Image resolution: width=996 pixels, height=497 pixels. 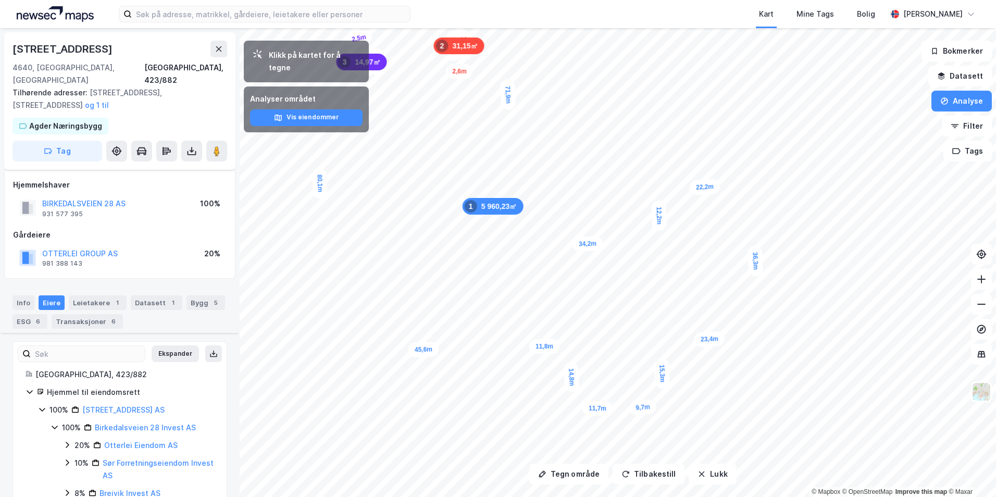 What do you see at coordinates (87, 321) in the screenshot?
I see `div: Transaksjoner` at bounding box center [87, 321].